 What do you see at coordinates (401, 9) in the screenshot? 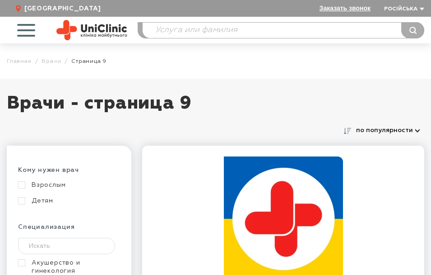
I see `span: Російська` at bounding box center [401, 9].